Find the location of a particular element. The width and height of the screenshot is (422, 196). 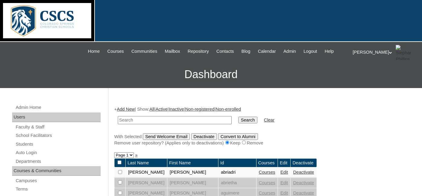

span: Mailbox is located at coordinates (172, 51).